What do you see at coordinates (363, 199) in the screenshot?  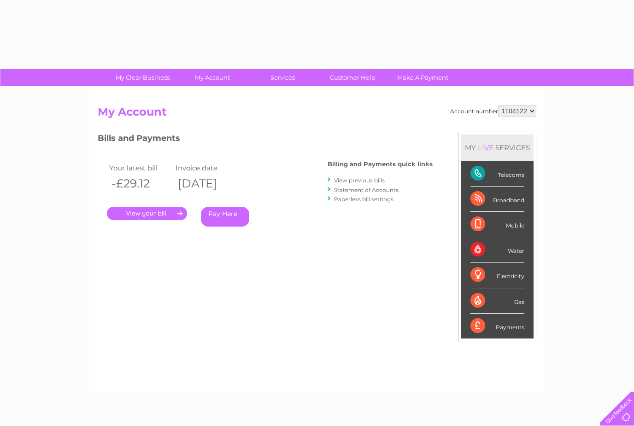 I see `a: Paperless bill settings` at bounding box center [363, 199].